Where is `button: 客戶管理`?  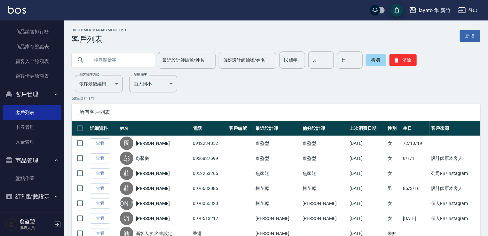
button: 客戶管理 is located at coordinates (32, 94).